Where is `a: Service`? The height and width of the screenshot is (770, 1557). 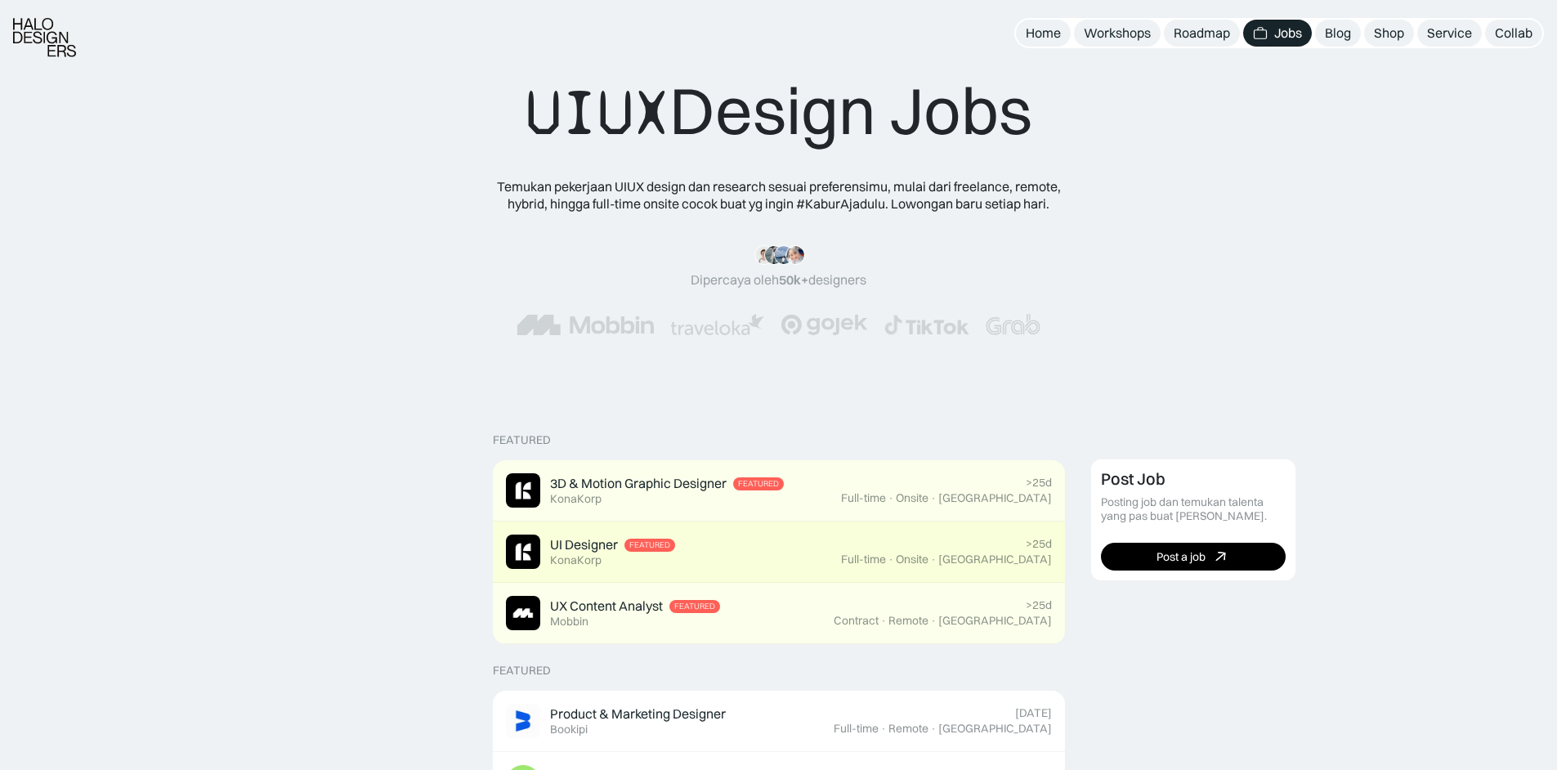 a: Service is located at coordinates (1449, 33).